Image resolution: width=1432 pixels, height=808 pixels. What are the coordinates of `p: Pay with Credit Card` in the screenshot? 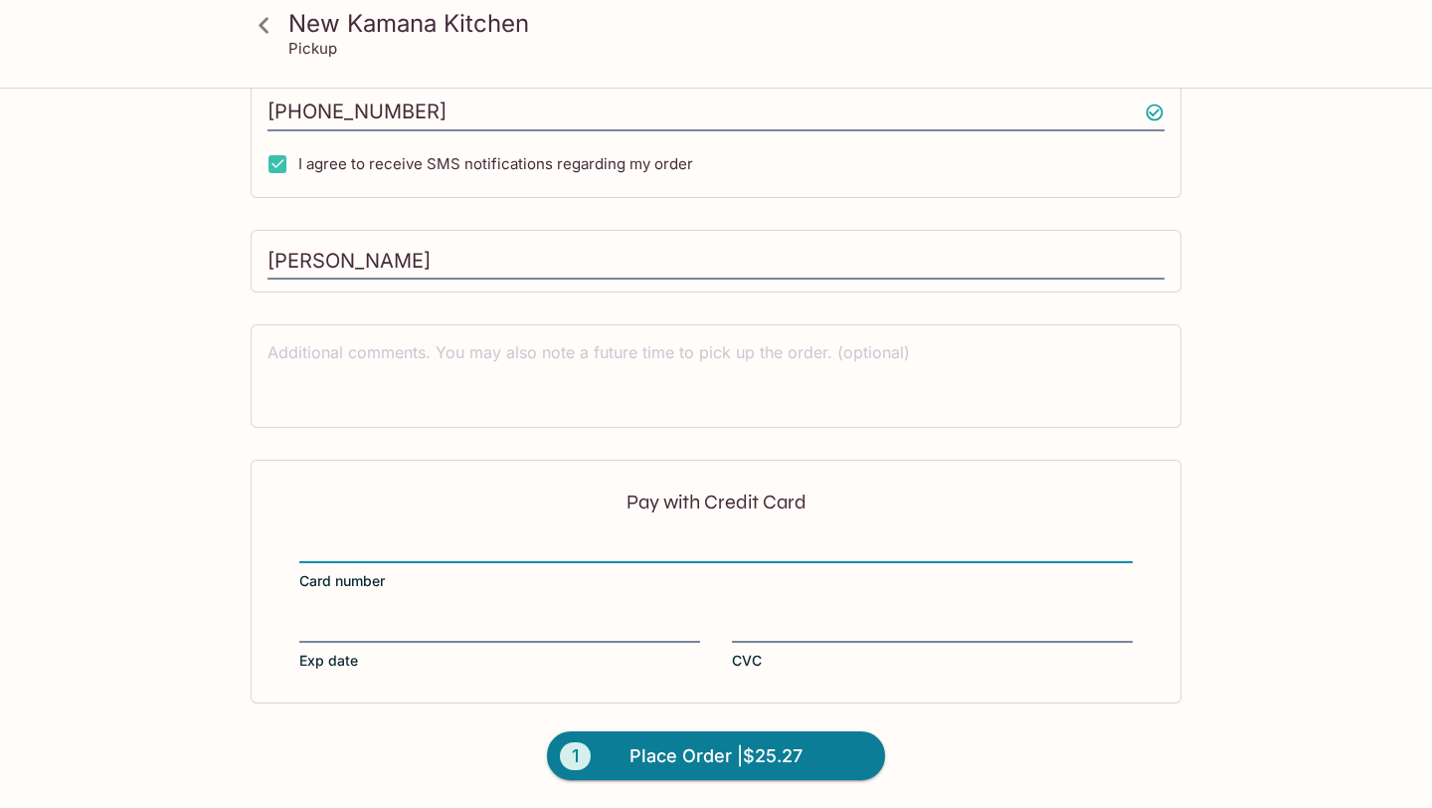 It's located at (716, 501).